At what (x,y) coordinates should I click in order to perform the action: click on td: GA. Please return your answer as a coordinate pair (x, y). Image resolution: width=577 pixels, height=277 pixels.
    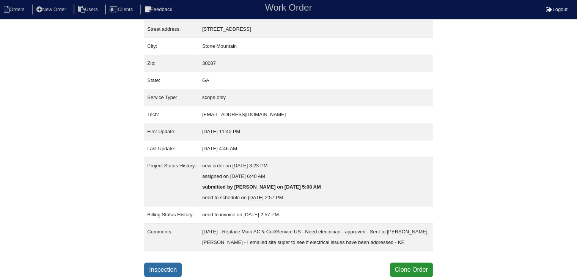
    Looking at the image, I should click on (316, 80).